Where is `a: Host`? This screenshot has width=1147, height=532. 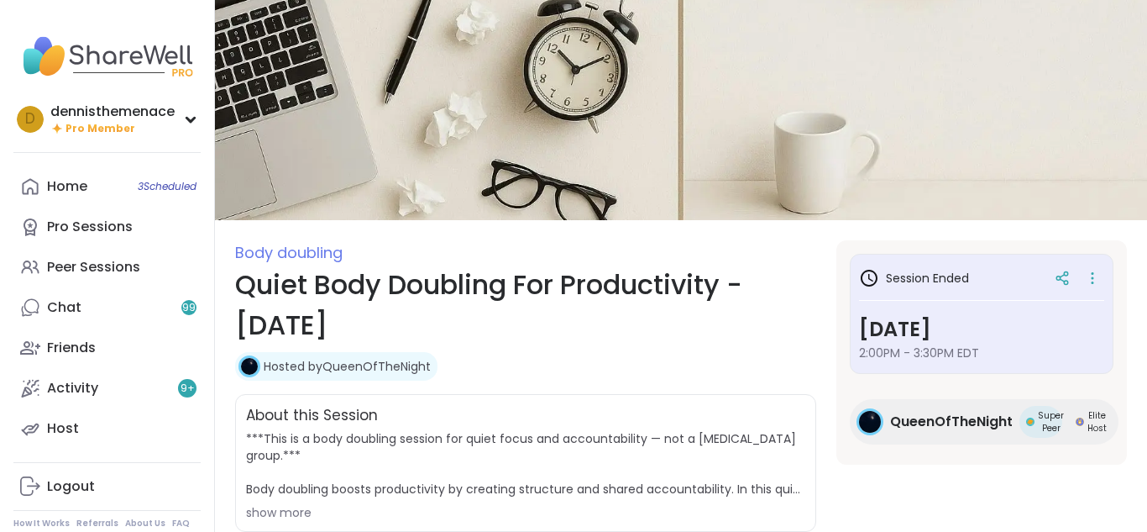 a: Host is located at coordinates (107, 428).